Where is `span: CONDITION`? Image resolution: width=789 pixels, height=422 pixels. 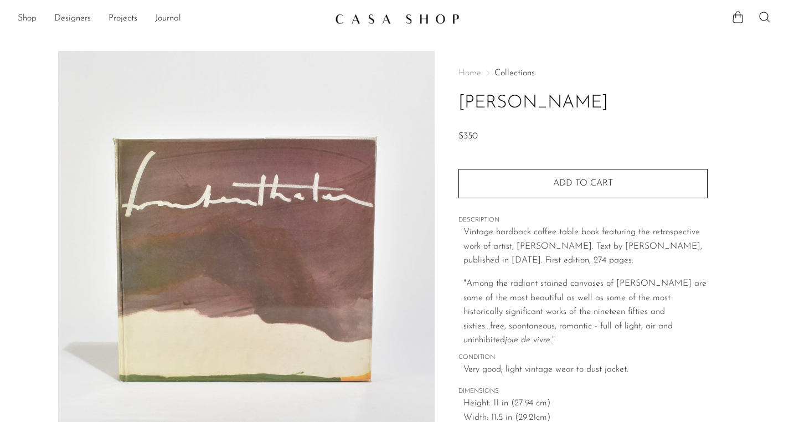
span: CONDITION is located at coordinates (583, 358).